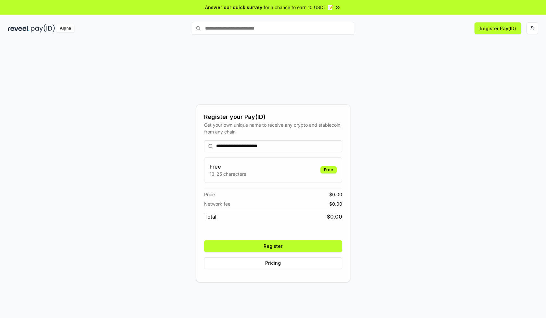  Describe the element at coordinates (19, 28) in the screenshot. I see `img: reveel_dark` at that location.